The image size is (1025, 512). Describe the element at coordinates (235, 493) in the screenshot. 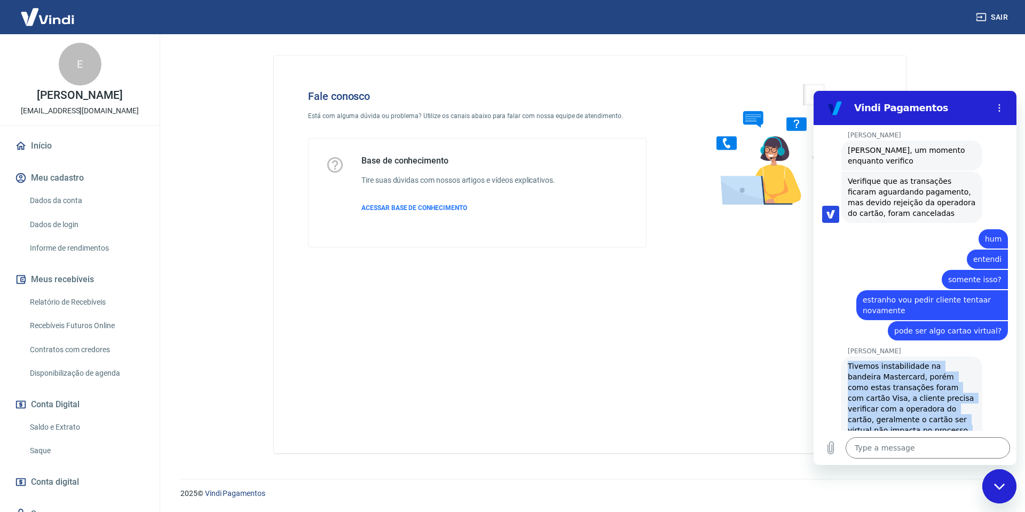

I see `a: Vindi Pagamentos` at that location.